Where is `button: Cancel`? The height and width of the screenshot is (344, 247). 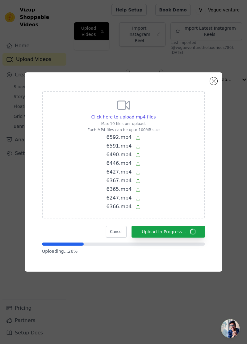 button: Cancel is located at coordinates (116, 231).